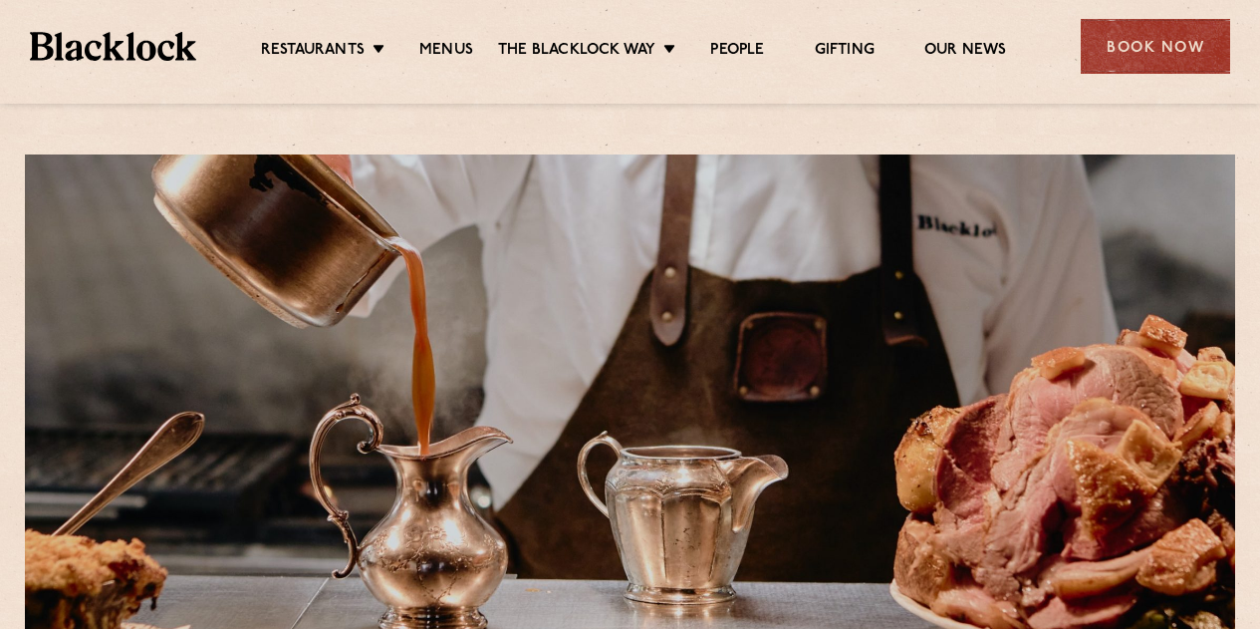  I want to click on a: People, so click(737, 52).